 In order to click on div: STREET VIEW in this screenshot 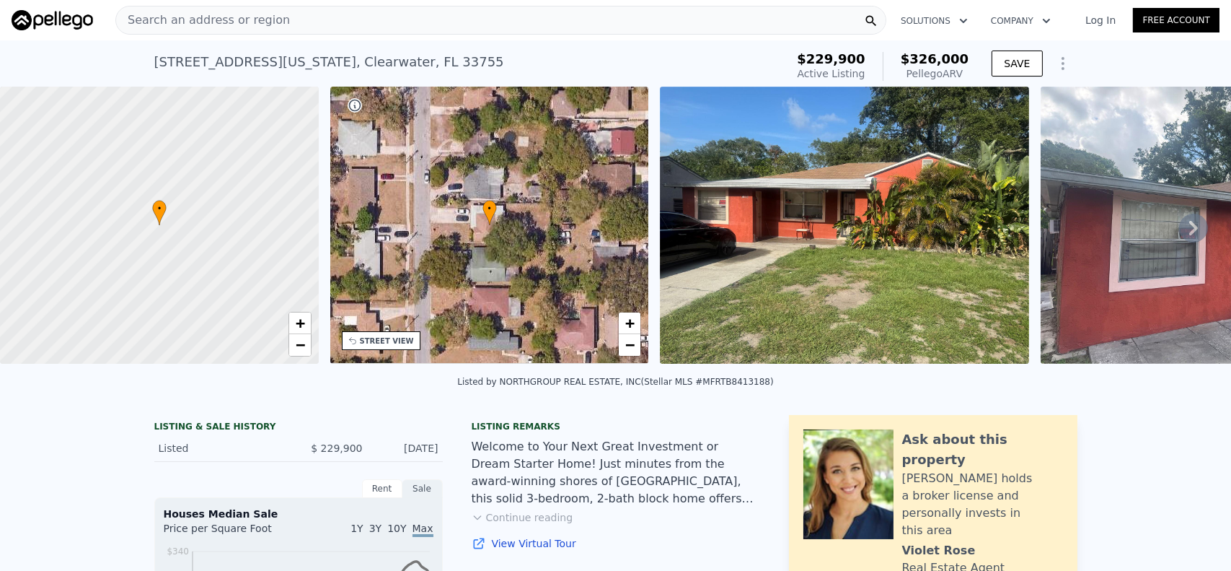, I will do `click(387, 340)`.